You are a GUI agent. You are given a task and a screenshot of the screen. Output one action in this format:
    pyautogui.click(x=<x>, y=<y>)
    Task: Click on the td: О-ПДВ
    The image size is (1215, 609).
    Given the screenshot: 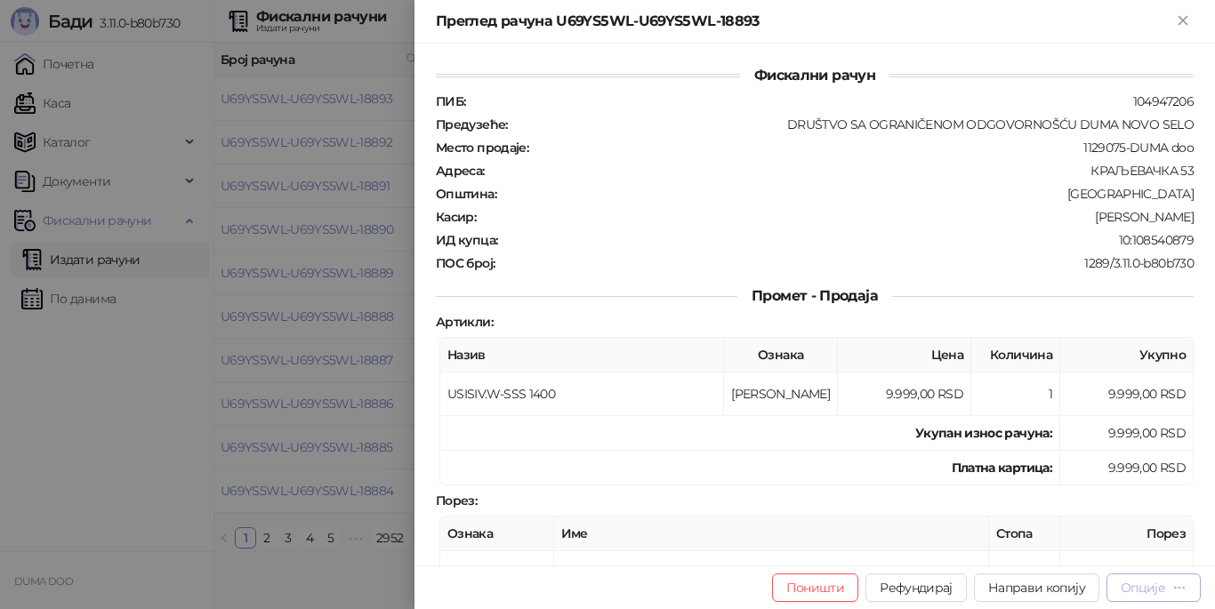 What is the action you would take?
    pyautogui.click(x=771, y=573)
    